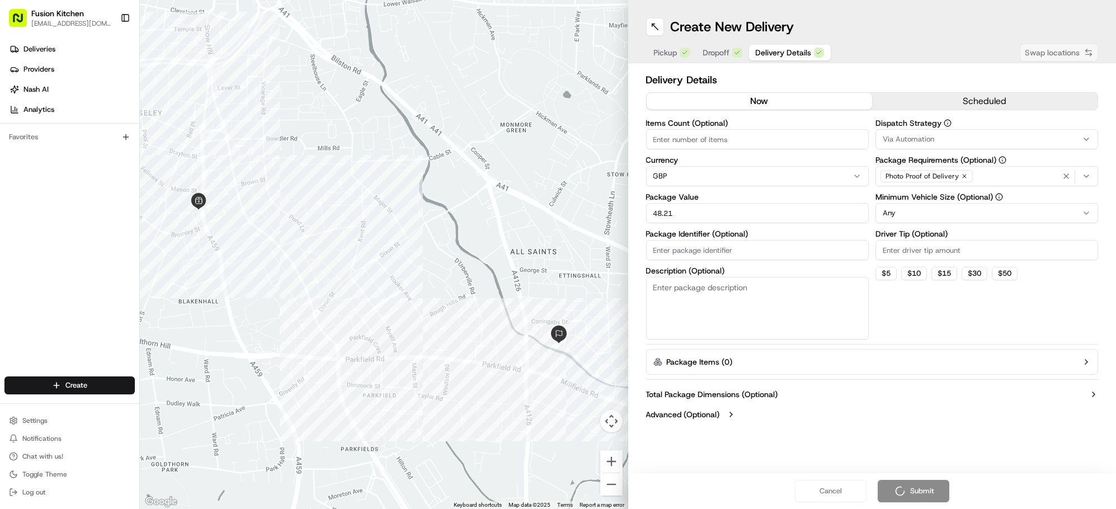 This screenshot has width=1116, height=509. What do you see at coordinates (43, 457) in the screenshot?
I see `span: Chat with us!` at bounding box center [43, 457].